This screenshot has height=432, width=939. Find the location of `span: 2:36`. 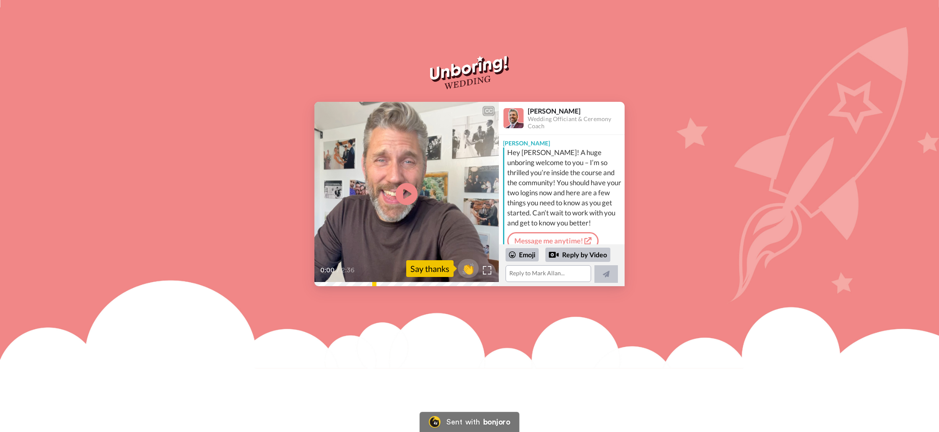

span: 2:36 is located at coordinates (348, 270).